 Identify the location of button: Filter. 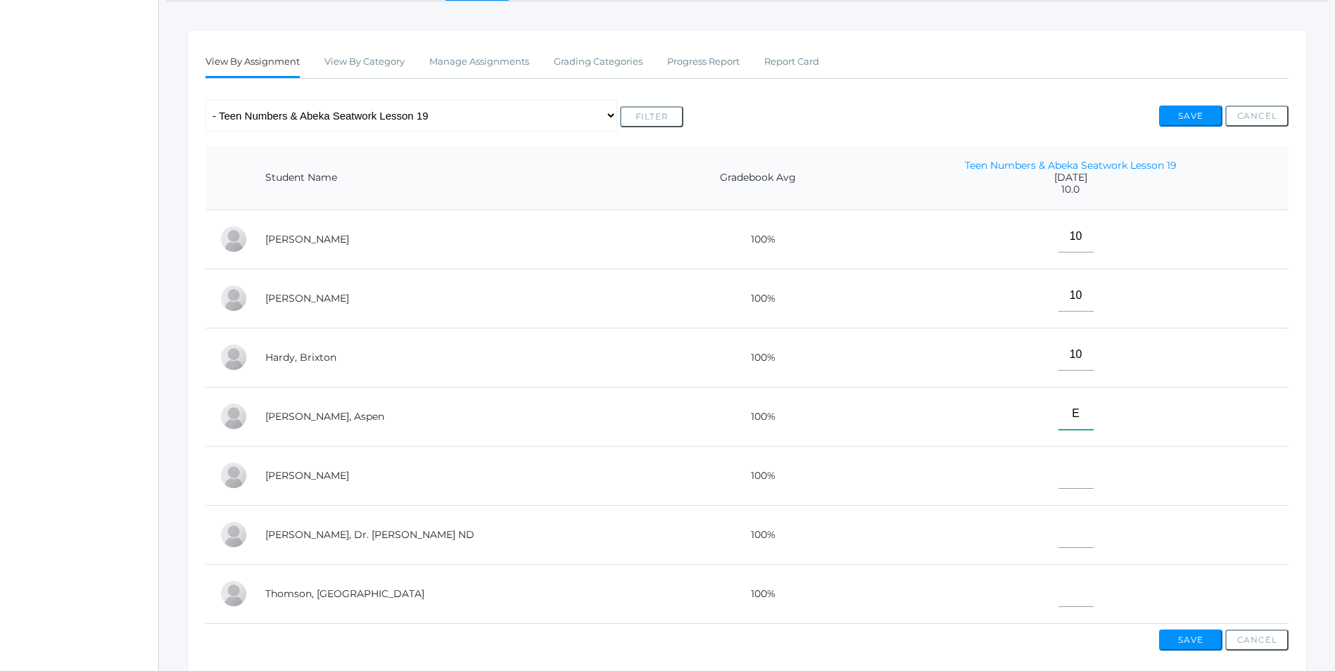
(652, 117).